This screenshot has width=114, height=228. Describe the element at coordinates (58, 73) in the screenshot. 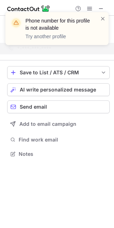

I see `div: Save to List / ATS / CRM` at that location.